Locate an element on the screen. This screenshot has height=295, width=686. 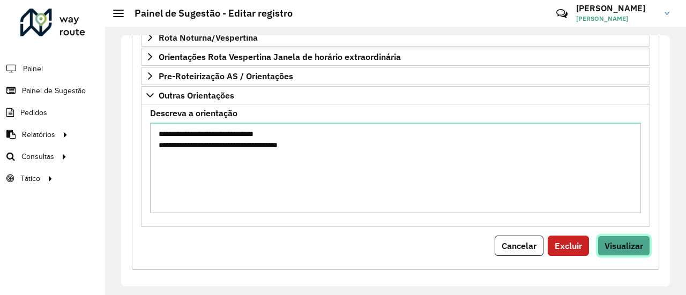
label: Descreva a orientação is located at coordinates (194, 113).